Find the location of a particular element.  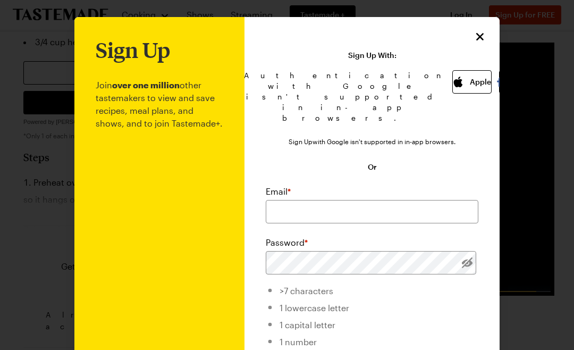

label: Email is located at coordinates (278, 191).